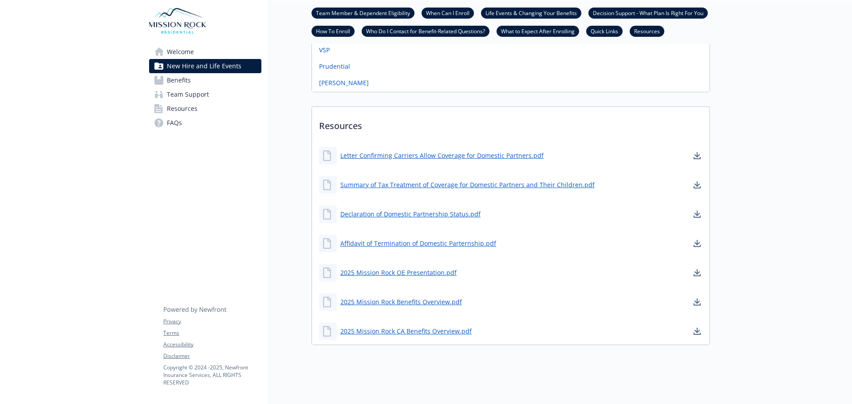  What do you see at coordinates (531, 12) in the screenshot?
I see `a: Life Events & Changing Your Benefits` at bounding box center [531, 12].